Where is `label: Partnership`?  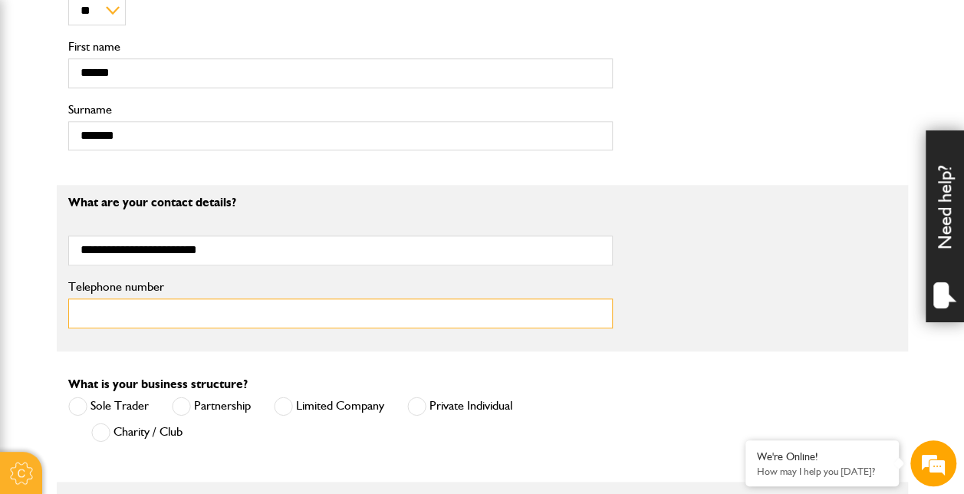 label: Partnership is located at coordinates (211, 406).